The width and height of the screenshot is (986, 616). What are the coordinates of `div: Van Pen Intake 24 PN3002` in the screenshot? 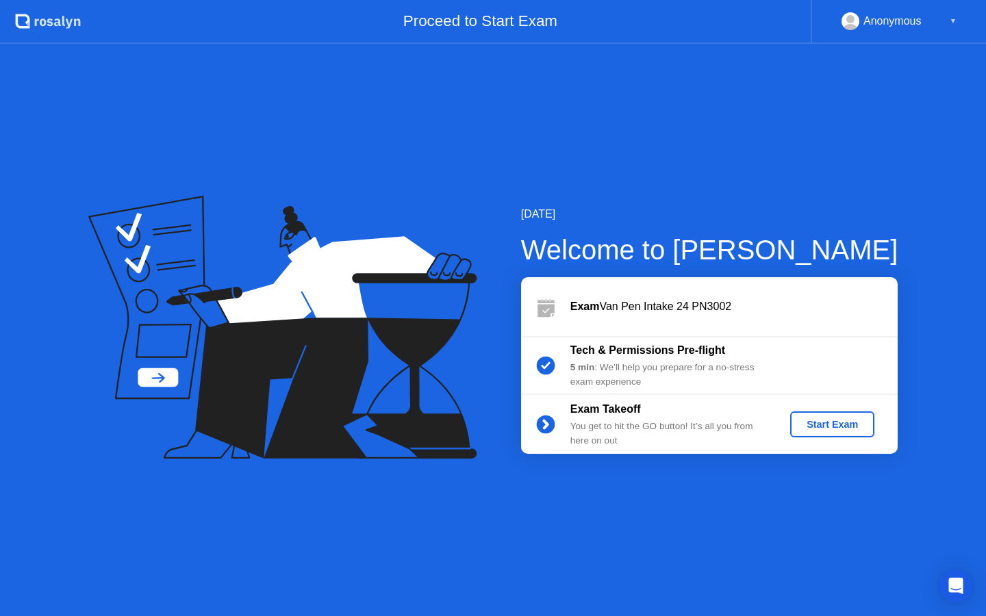 It's located at (734, 307).